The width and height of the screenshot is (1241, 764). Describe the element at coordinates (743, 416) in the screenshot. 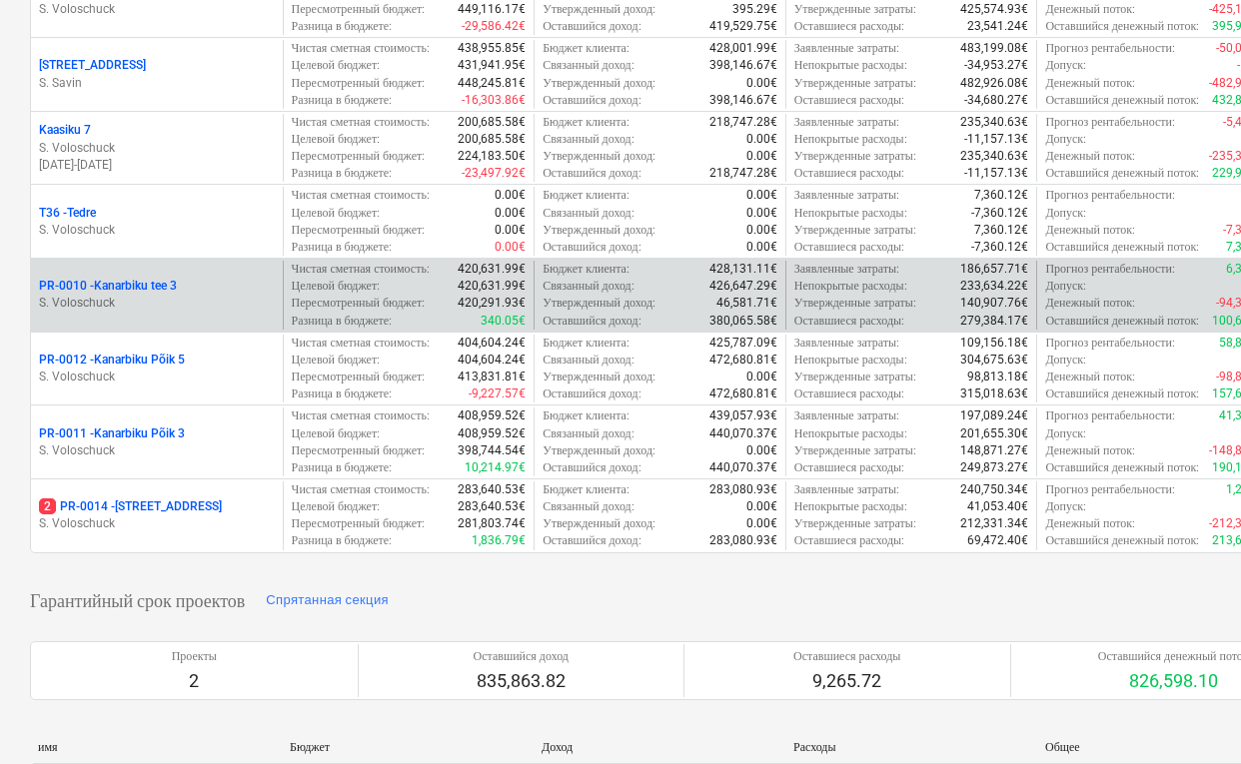

I see `p: 439,057.93€` at that location.